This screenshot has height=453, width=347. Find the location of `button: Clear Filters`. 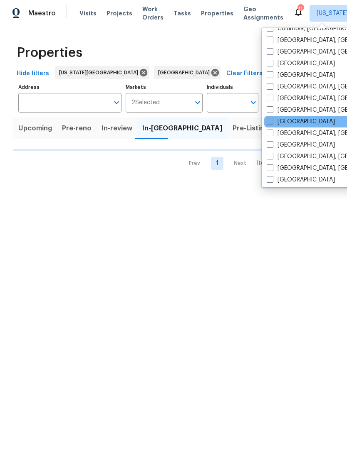

button: Clear Filters is located at coordinates (244, 74).